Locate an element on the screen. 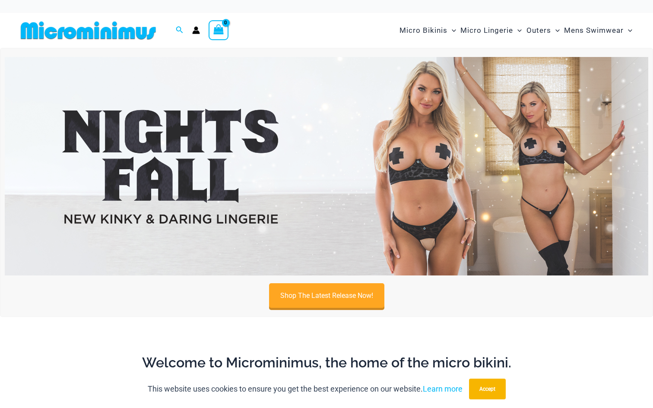  a: OutersMenu ToggleMenu Toggle is located at coordinates (543, 30).